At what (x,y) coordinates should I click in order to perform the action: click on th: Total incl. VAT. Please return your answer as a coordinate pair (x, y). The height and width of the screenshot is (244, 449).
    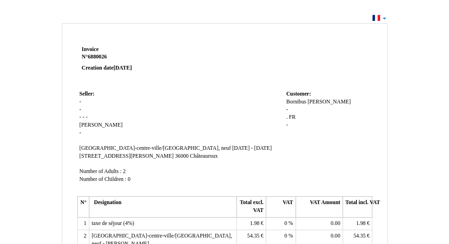
    Looking at the image, I should click on (357, 207).